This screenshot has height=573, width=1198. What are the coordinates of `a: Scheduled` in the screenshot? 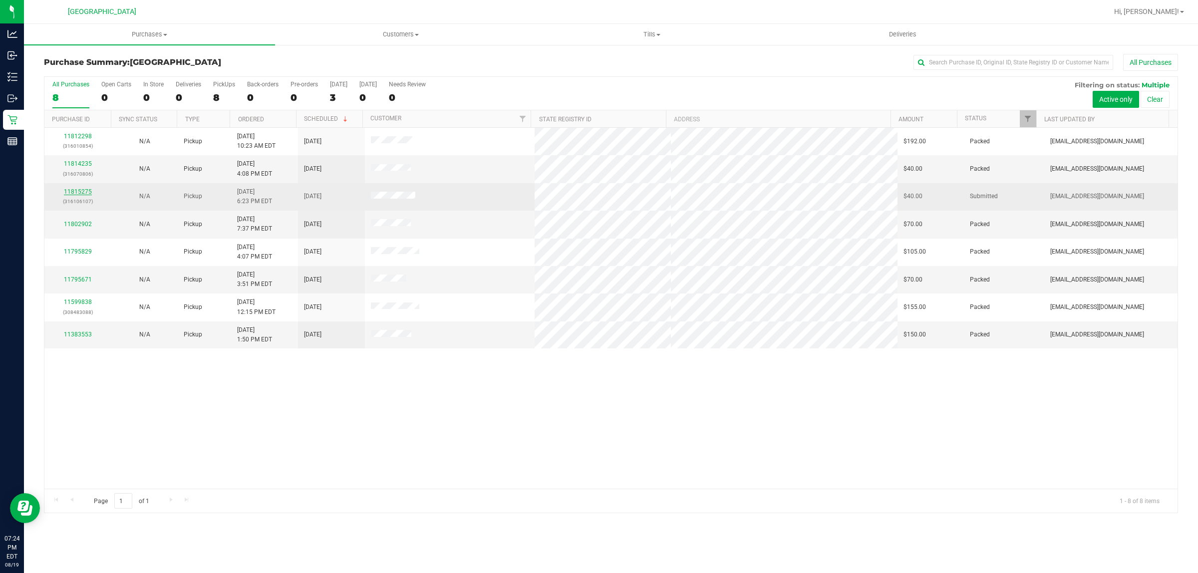 It's located at (327, 119).